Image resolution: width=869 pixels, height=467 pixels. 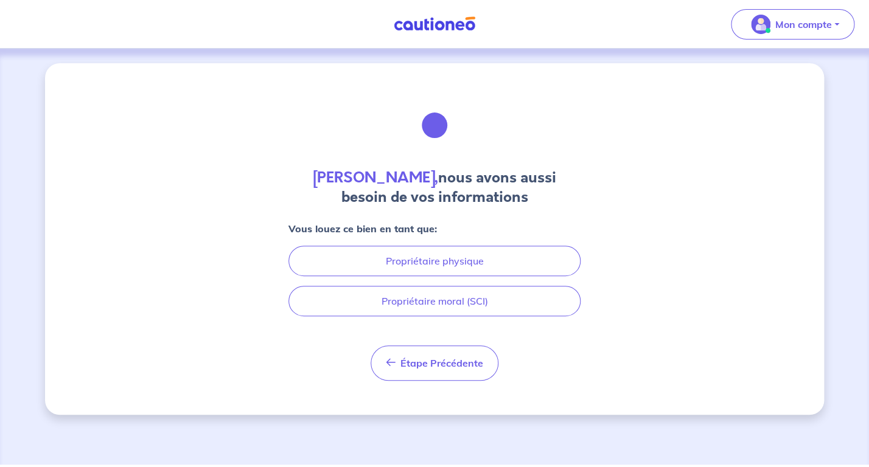 I want to click on p: Mon compte, so click(x=803, y=24).